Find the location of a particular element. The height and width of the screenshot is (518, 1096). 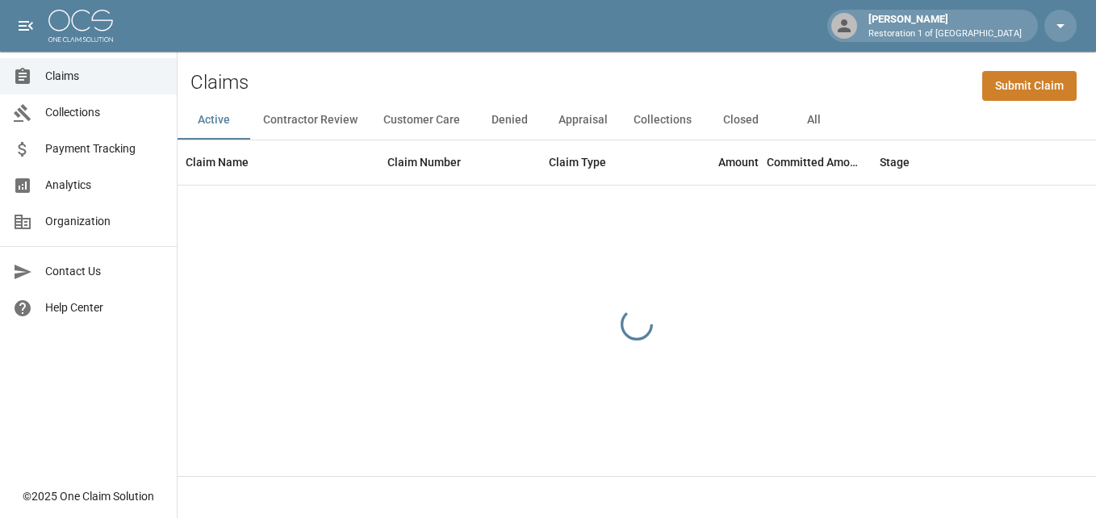

span: Payment Tracking is located at coordinates (104, 148).